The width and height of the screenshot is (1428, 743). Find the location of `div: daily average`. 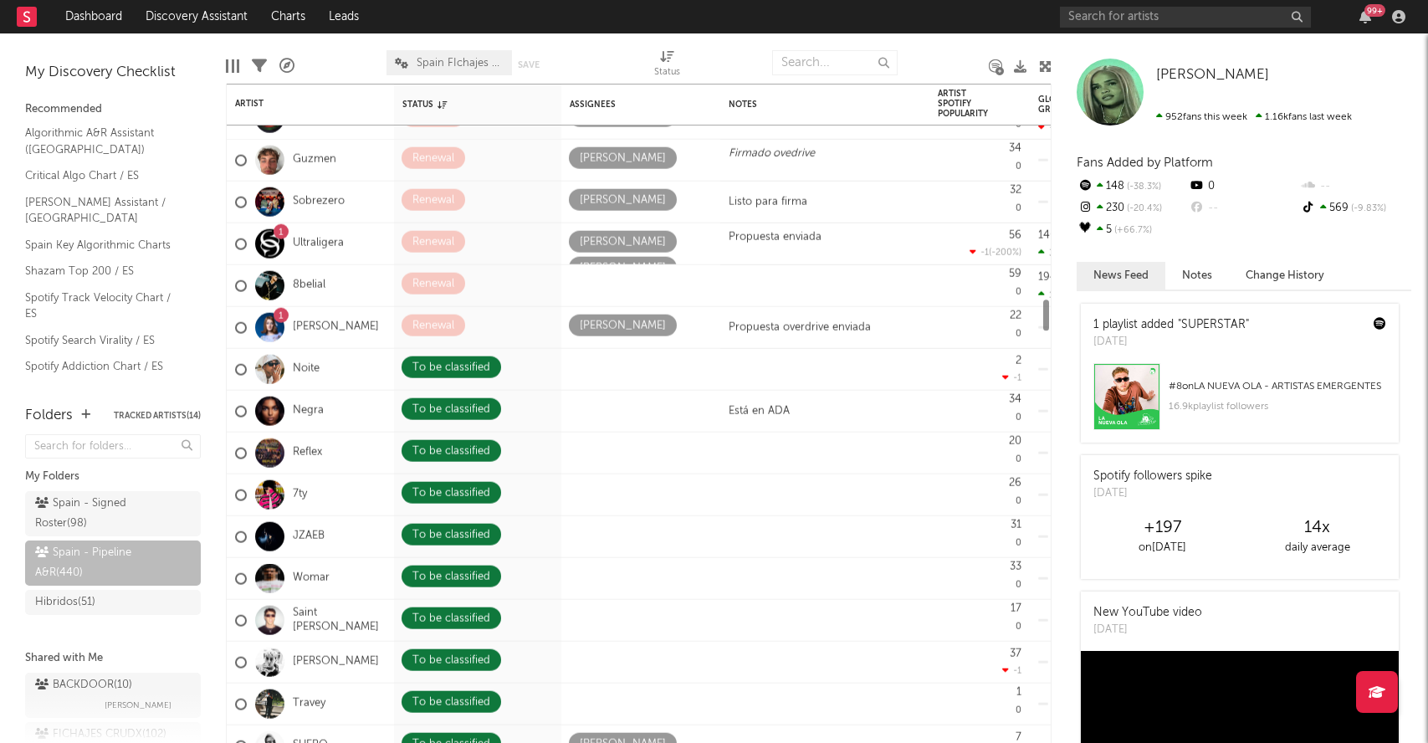

div: daily average is located at coordinates (1317, 548).